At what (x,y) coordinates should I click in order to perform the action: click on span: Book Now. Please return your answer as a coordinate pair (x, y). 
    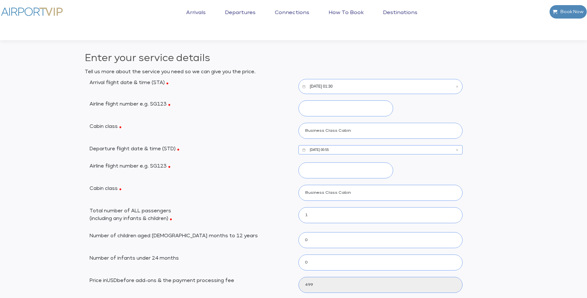
    Looking at the image, I should click on (570, 12).